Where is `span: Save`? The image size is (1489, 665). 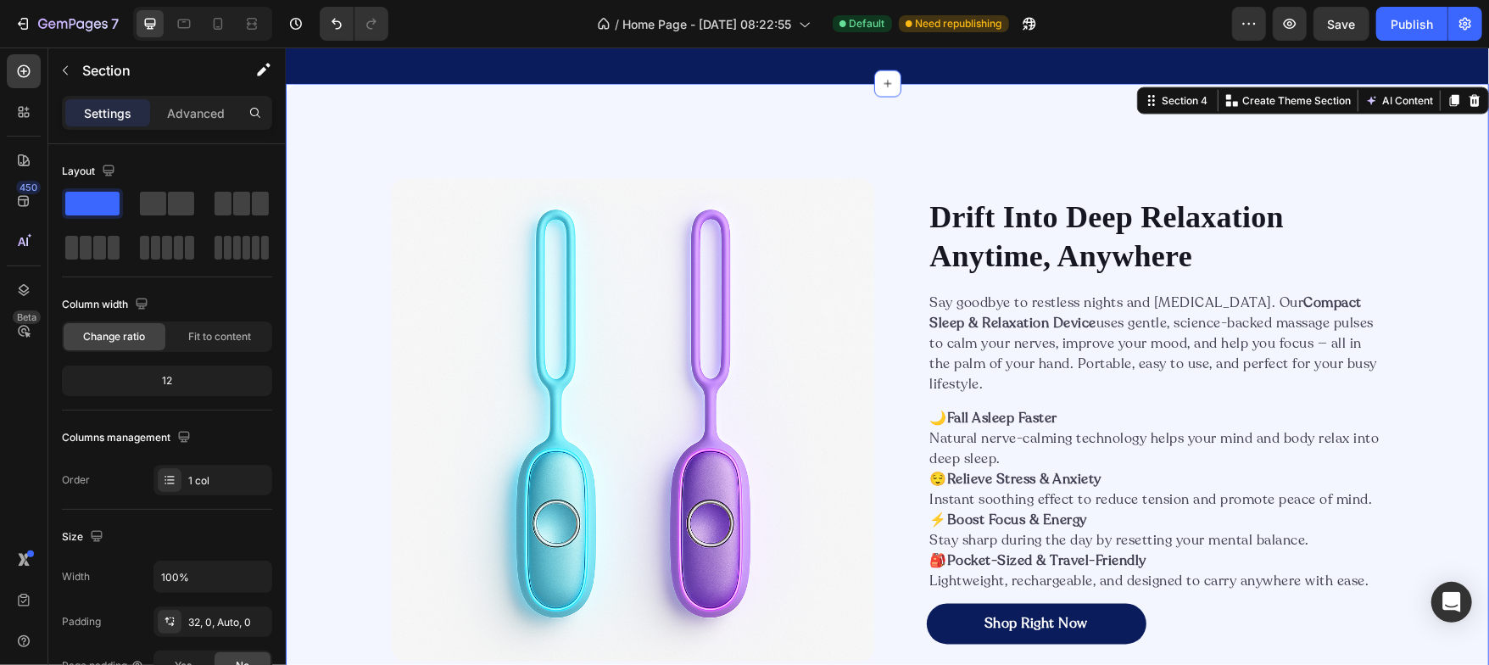
span: Save is located at coordinates (1341, 24).